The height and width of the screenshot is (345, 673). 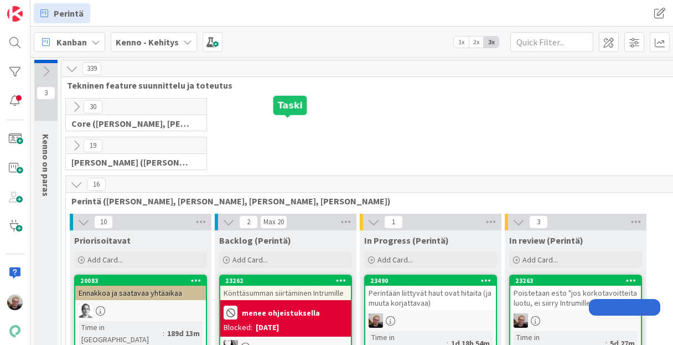 I want to click on div: 189d 13m, so click(x=183, y=333).